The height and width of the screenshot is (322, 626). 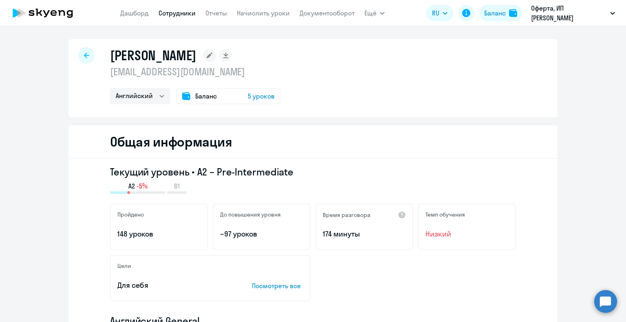 I want to click on h5: До повышения уровня, so click(x=250, y=215).